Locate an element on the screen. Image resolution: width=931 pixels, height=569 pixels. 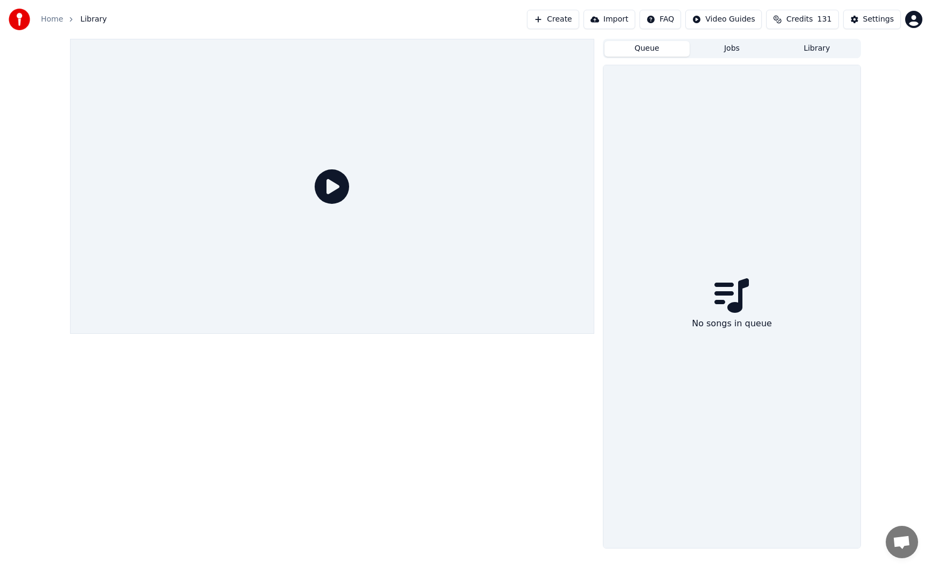
span: Library is located at coordinates (93, 19).